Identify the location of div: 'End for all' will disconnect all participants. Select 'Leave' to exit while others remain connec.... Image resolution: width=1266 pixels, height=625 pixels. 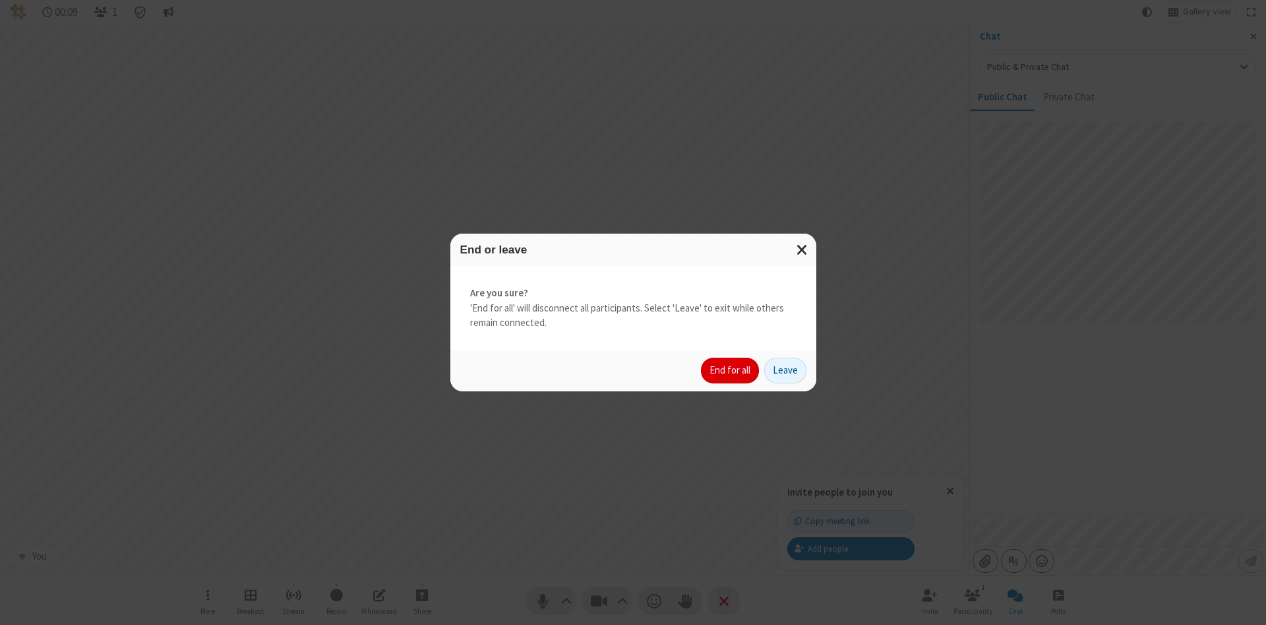
(633, 308).